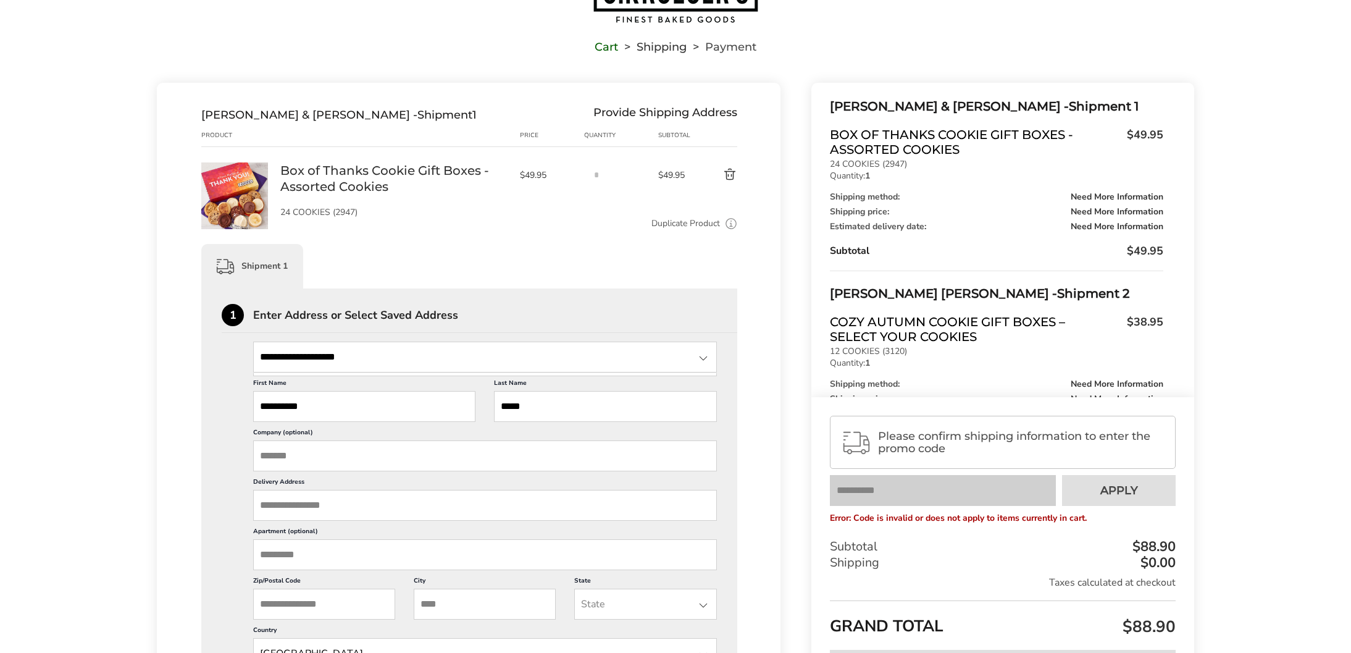  I want to click on span: Box of Thanks Cookie Gift Boxes - Assorted Cookies, so click(975, 142).